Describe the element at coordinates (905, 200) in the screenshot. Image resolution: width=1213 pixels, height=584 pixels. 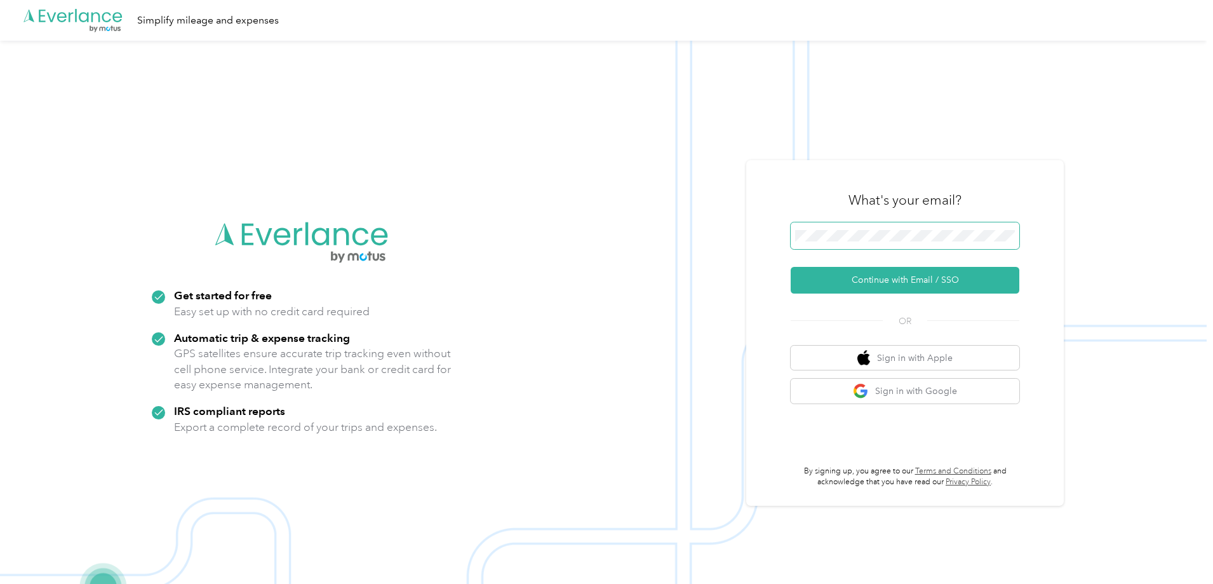
I see `h3: What's your email?` at that location.